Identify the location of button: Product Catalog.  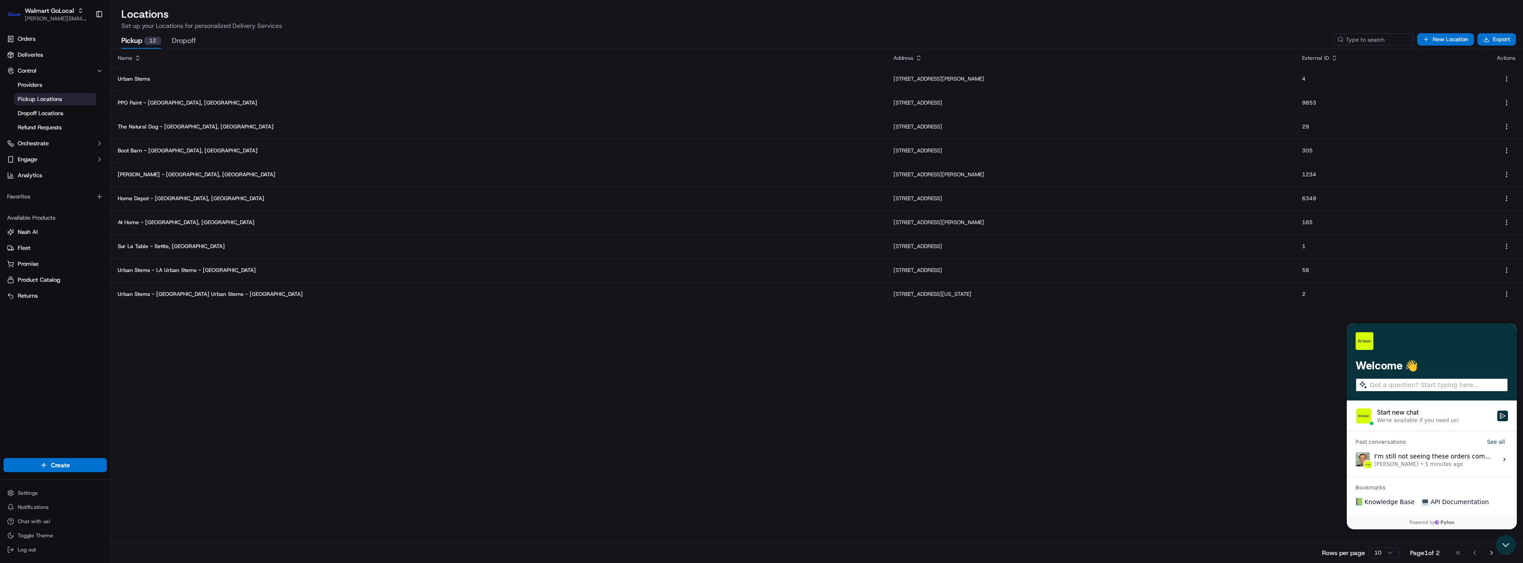
(55, 280).